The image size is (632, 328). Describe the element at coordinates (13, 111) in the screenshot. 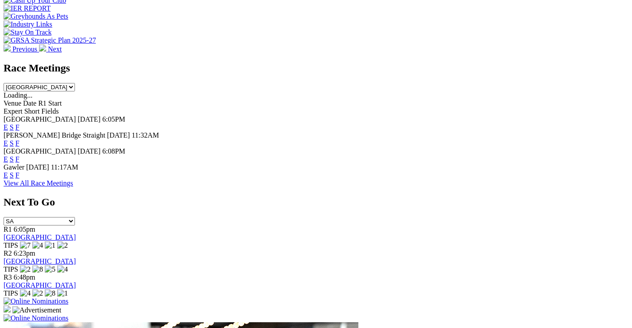

I see `span: Expert` at that location.